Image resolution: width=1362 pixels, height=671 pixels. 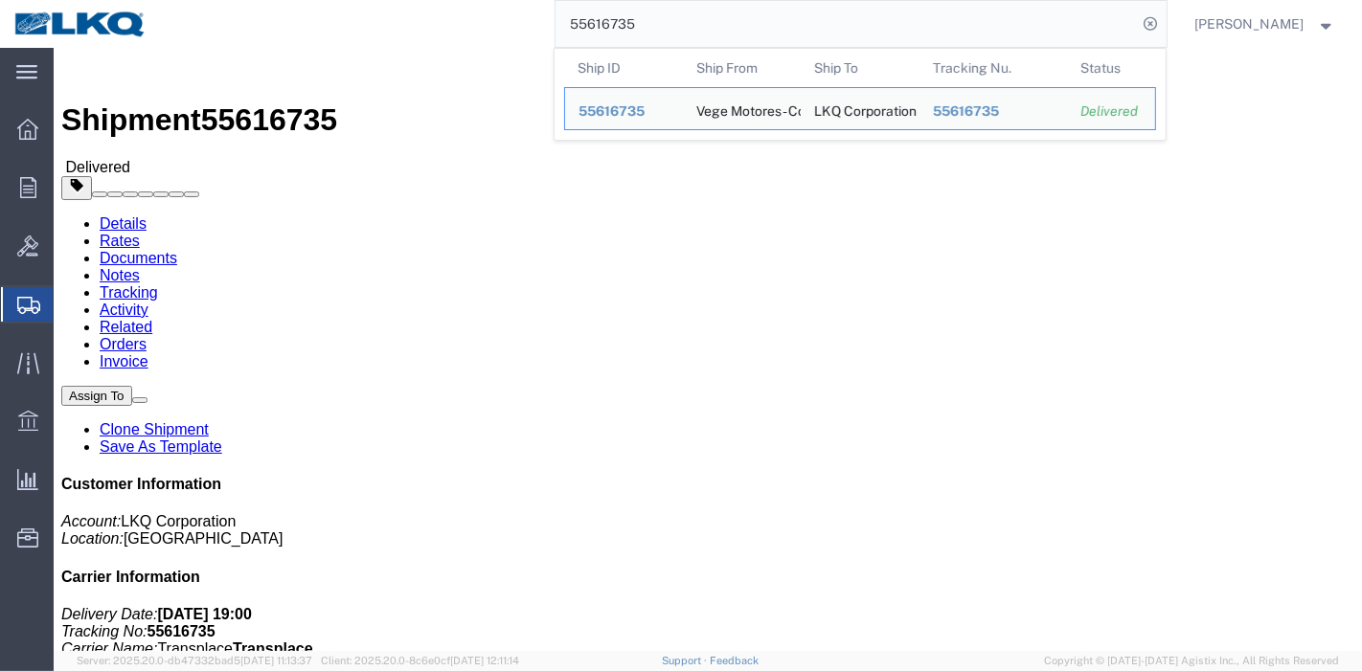 I want to click on img: logo, so click(x=80, y=24).